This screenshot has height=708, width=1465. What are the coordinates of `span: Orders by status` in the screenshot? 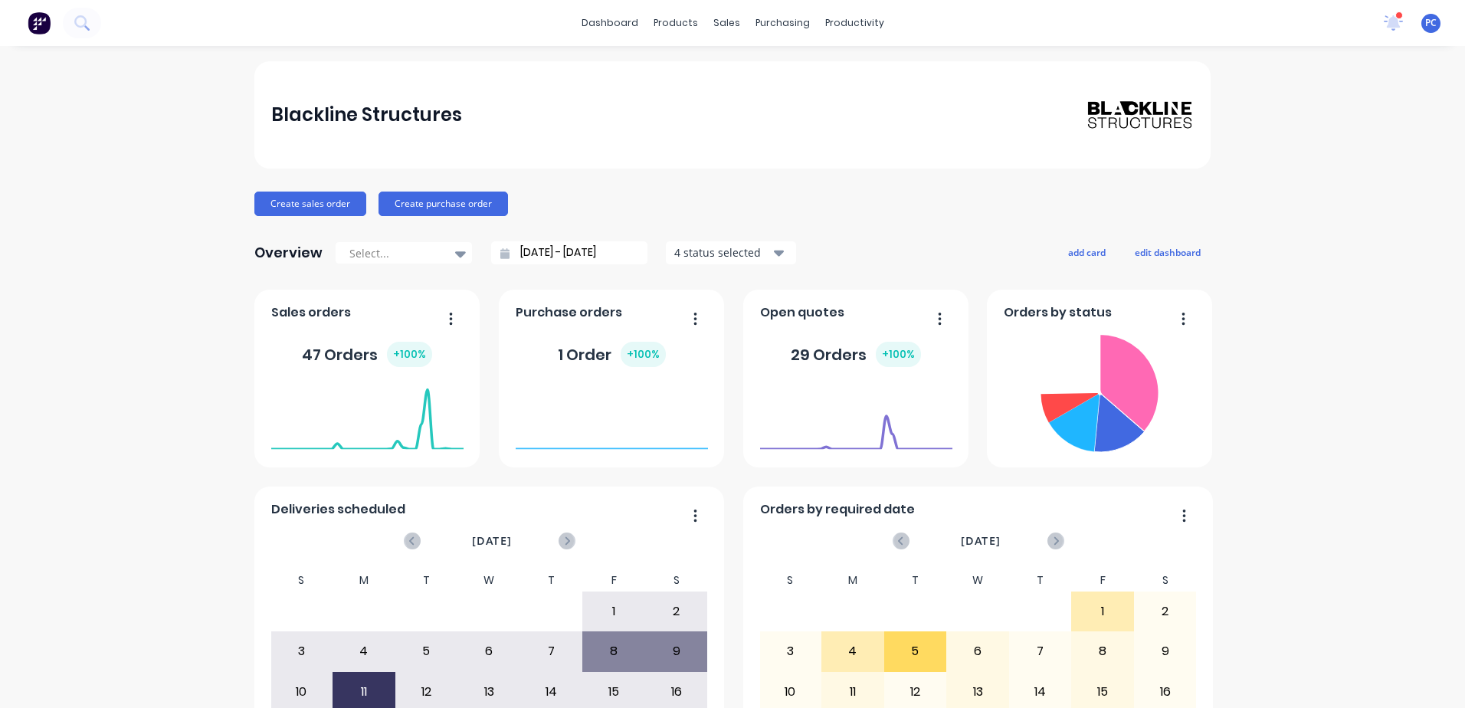 It's located at (1057, 313).